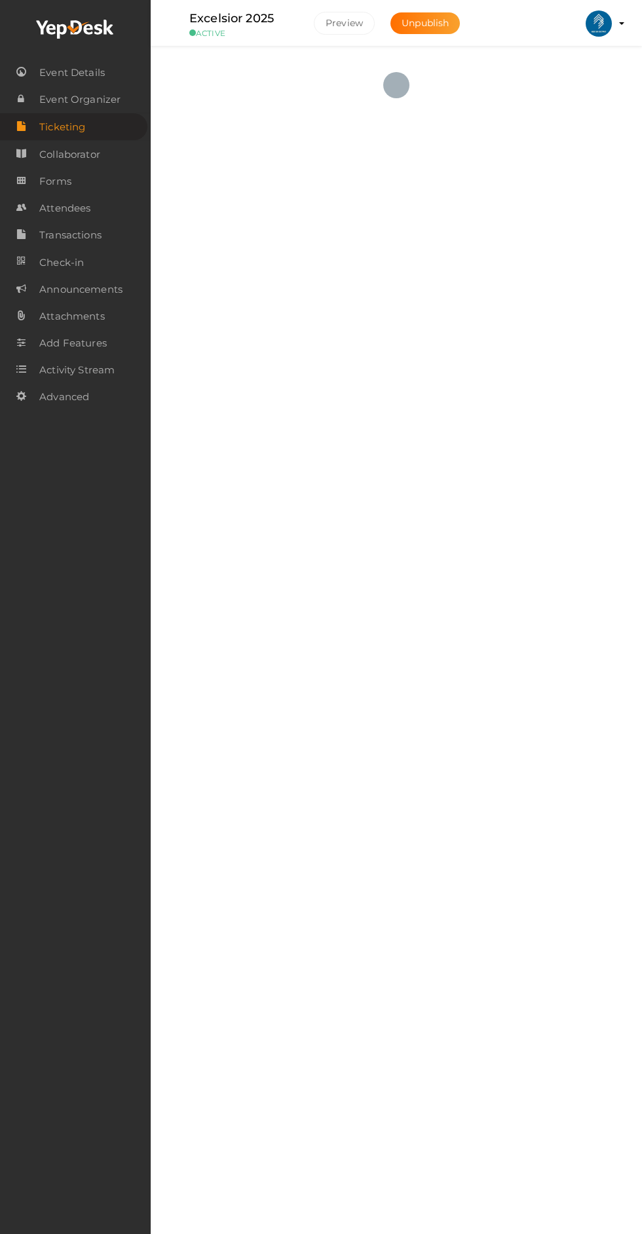 This screenshot has width=642, height=1234. Describe the element at coordinates (69, 155) in the screenshot. I see `span: Collaborator` at that location.